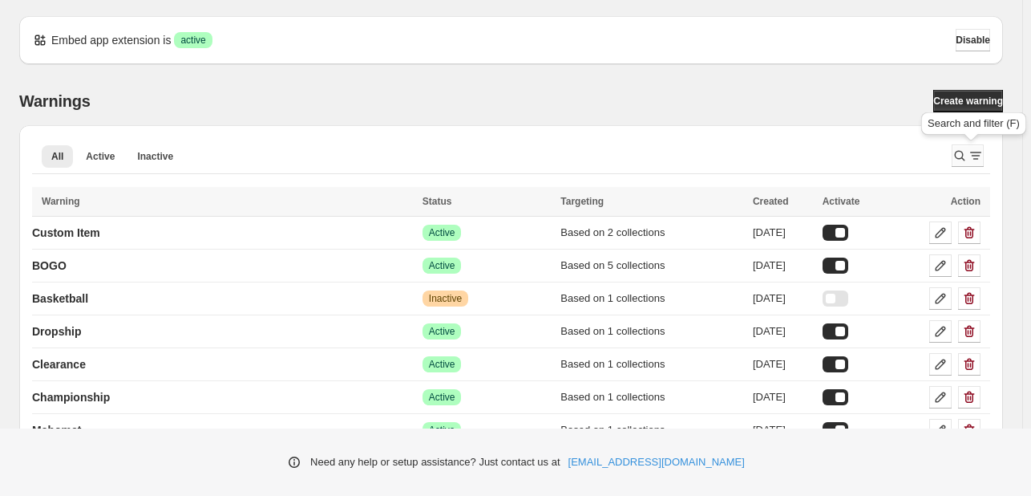 The width and height of the screenshot is (1031, 496). I want to click on p: Embed app extension is, so click(111, 40).